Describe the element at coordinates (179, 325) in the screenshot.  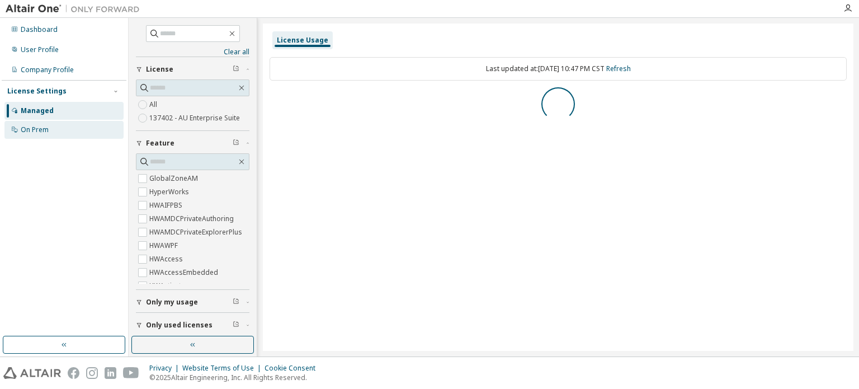
I see `span: Only used licenses` at that location.